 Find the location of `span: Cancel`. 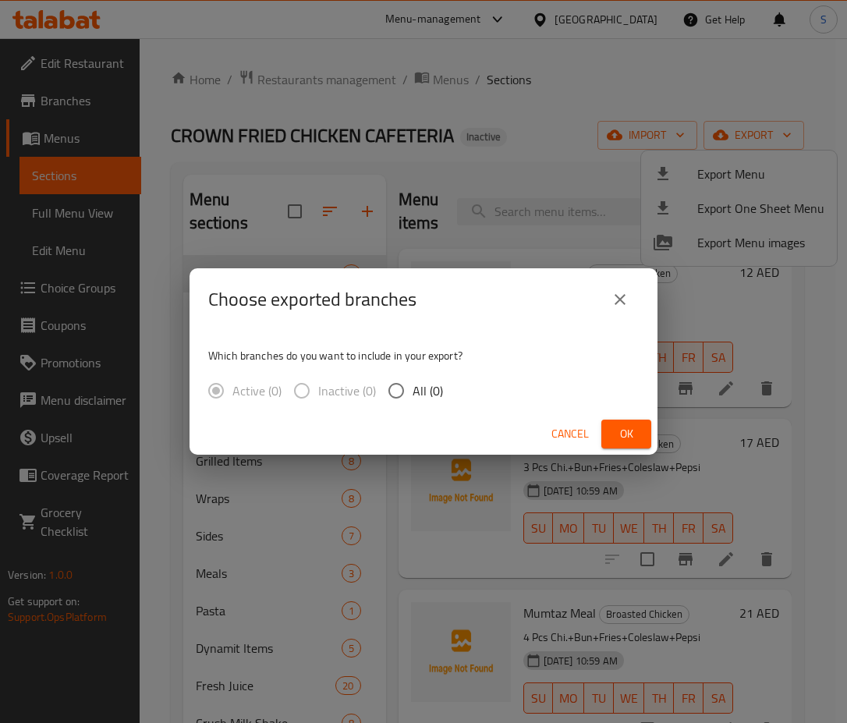

span: Cancel is located at coordinates (570, 434).